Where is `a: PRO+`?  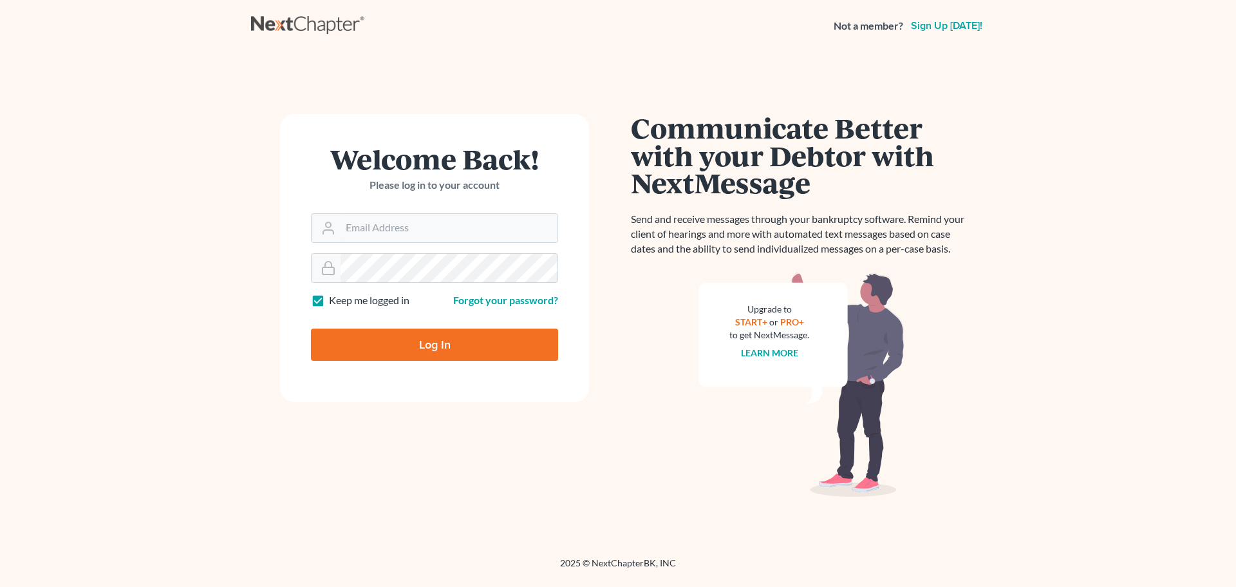
a: PRO+ is located at coordinates (792, 321).